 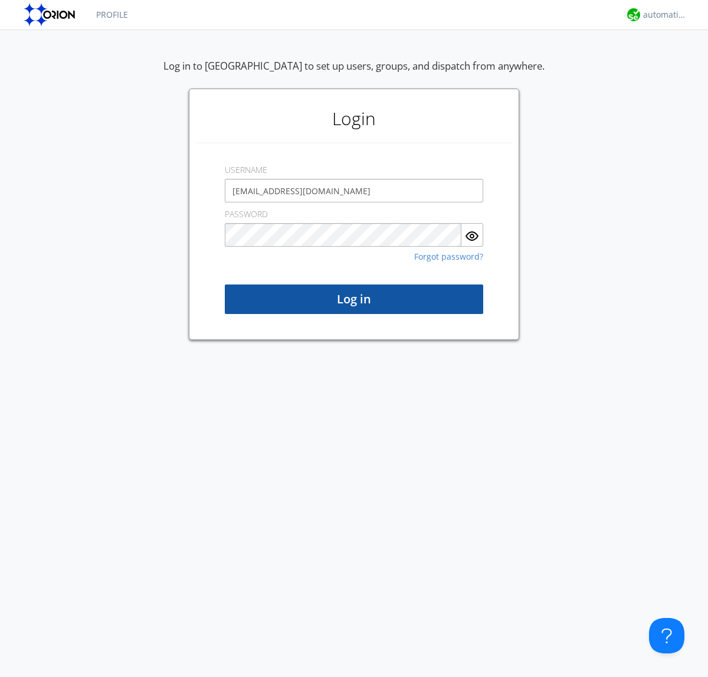 I want to click on div: automation+atlas, so click(x=665, y=15).